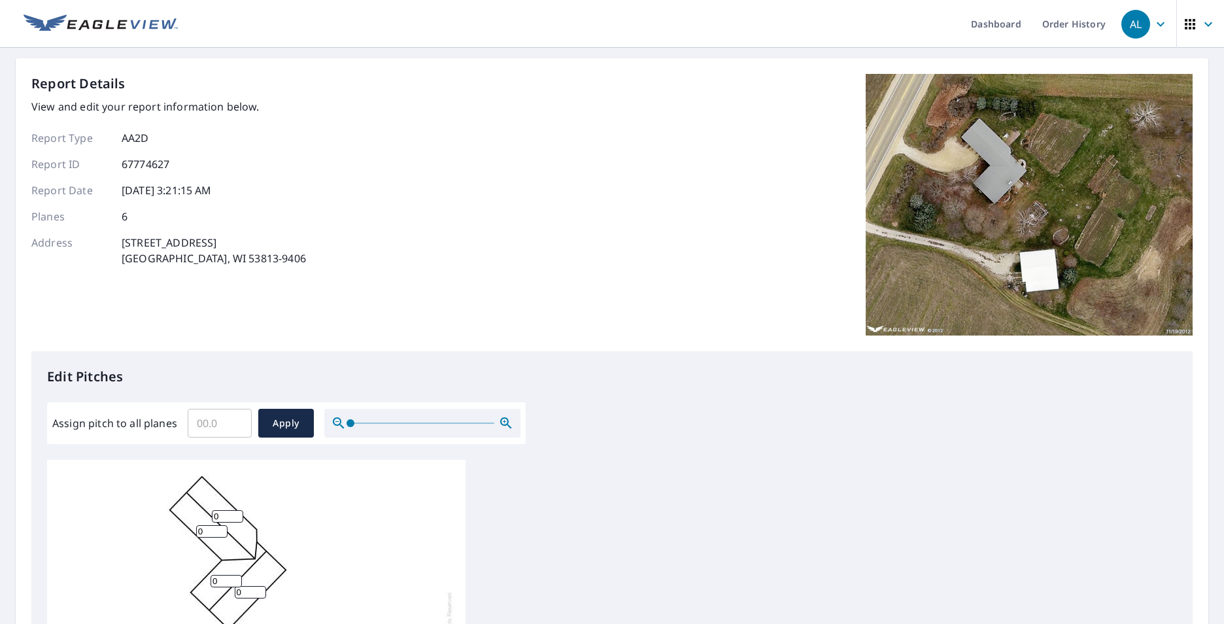 The height and width of the screenshot is (624, 1224). What do you see at coordinates (220, 423) in the screenshot?
I see `input: 00.0` at bounding box center [220, 423].